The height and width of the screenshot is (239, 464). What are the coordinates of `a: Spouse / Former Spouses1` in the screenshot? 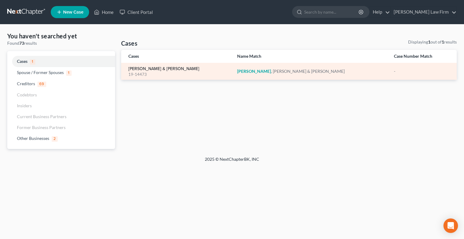 It's located at (61, 73).